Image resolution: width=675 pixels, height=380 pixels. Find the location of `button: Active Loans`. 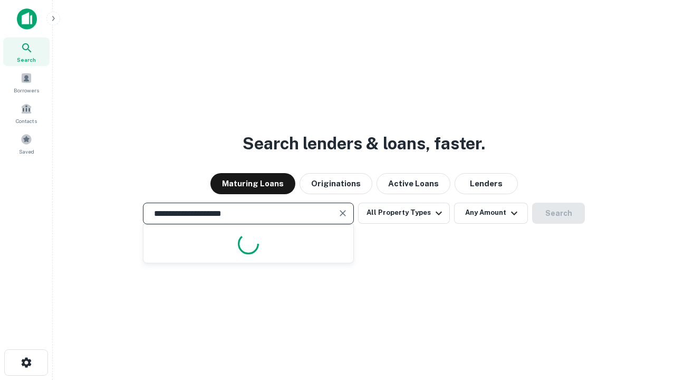

button: Active Loans is located at coordinates (413, 184).